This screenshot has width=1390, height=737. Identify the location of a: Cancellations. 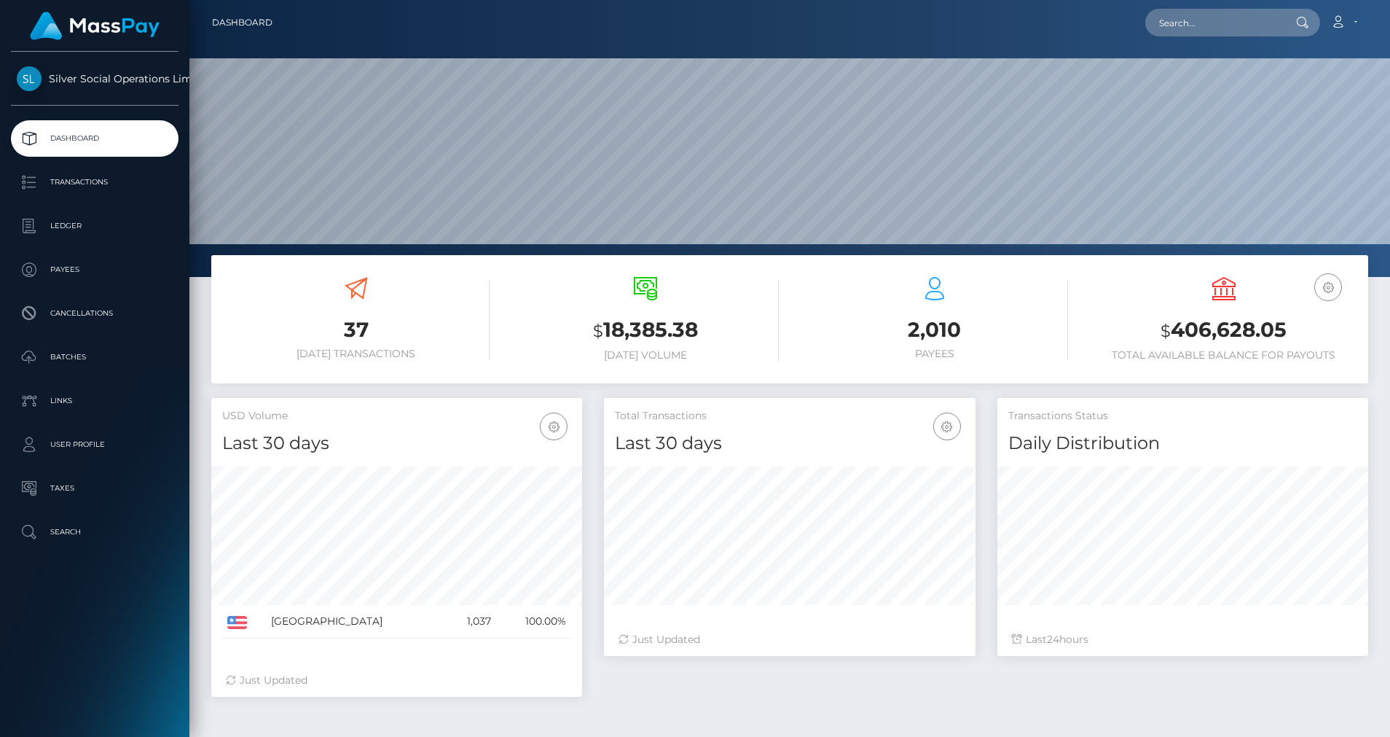
(95, 313).